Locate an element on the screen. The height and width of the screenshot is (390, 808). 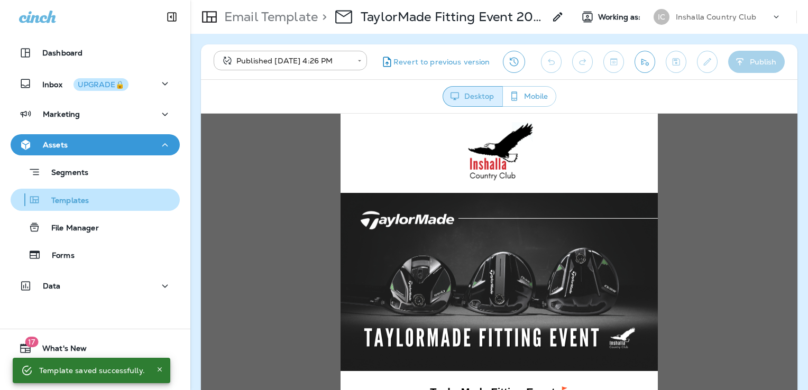
button: Send test email is located at coordinates (645, 62).